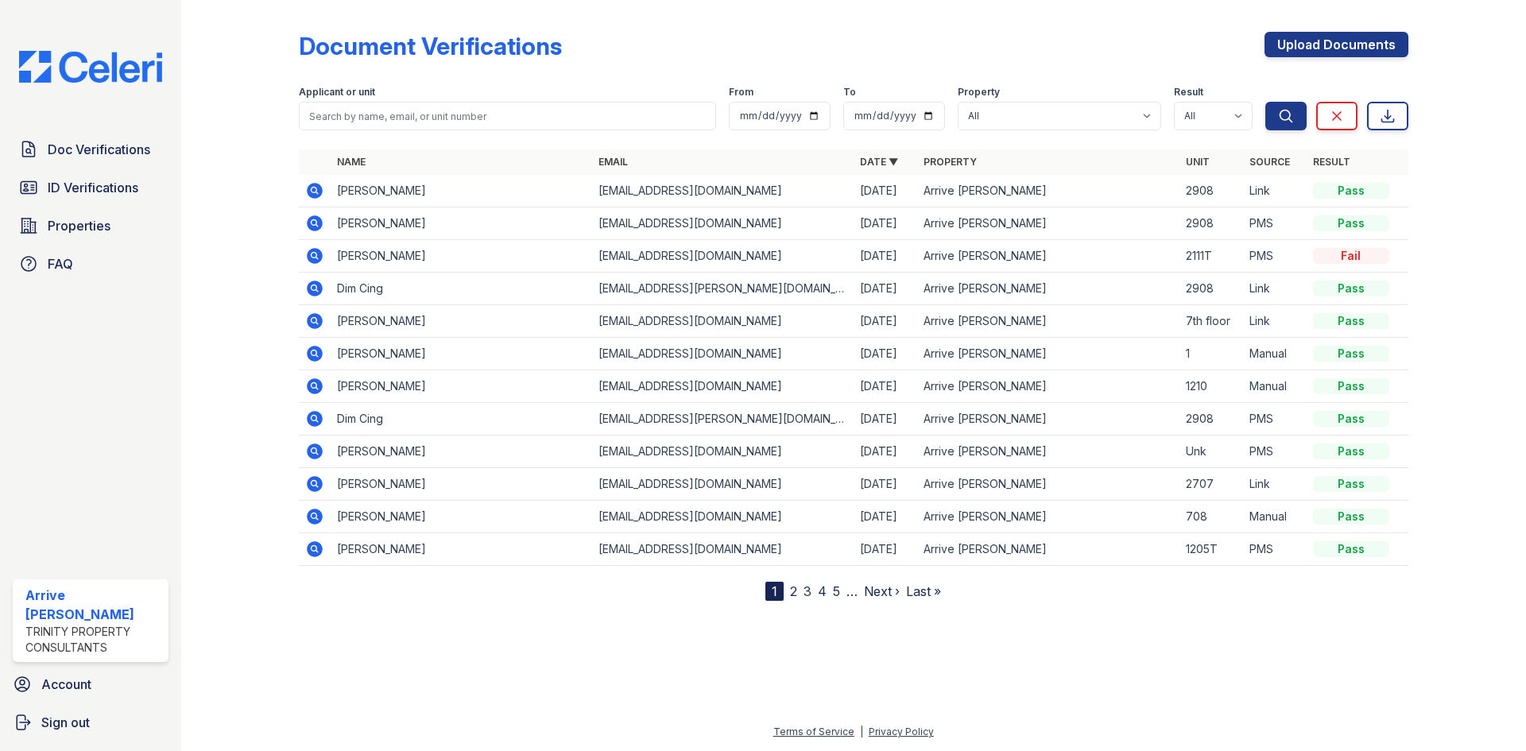  What do you see at coordinates (1211, 517) in the screenshot?
I see `td: 708` at bounding box center [1211, 517].